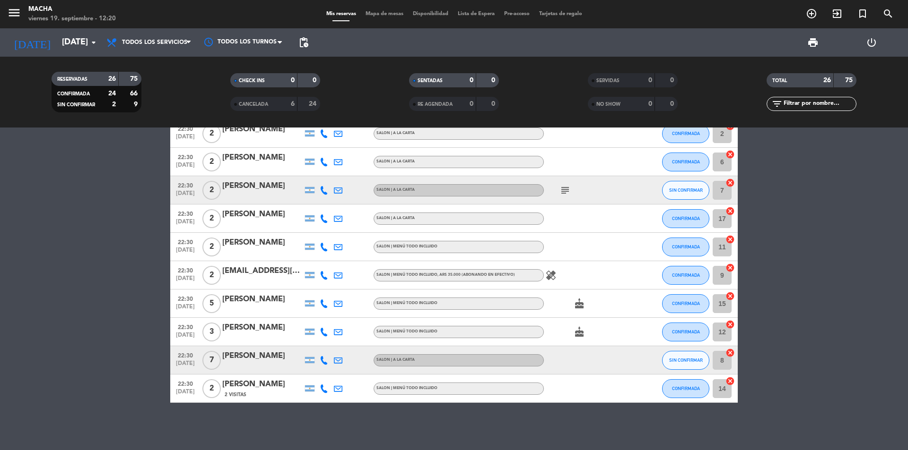  Describe the element at coordinates (476, 275) in the screenshot. I see `span: , ARS 35.000 (Abonando en efectivo)` at that location.